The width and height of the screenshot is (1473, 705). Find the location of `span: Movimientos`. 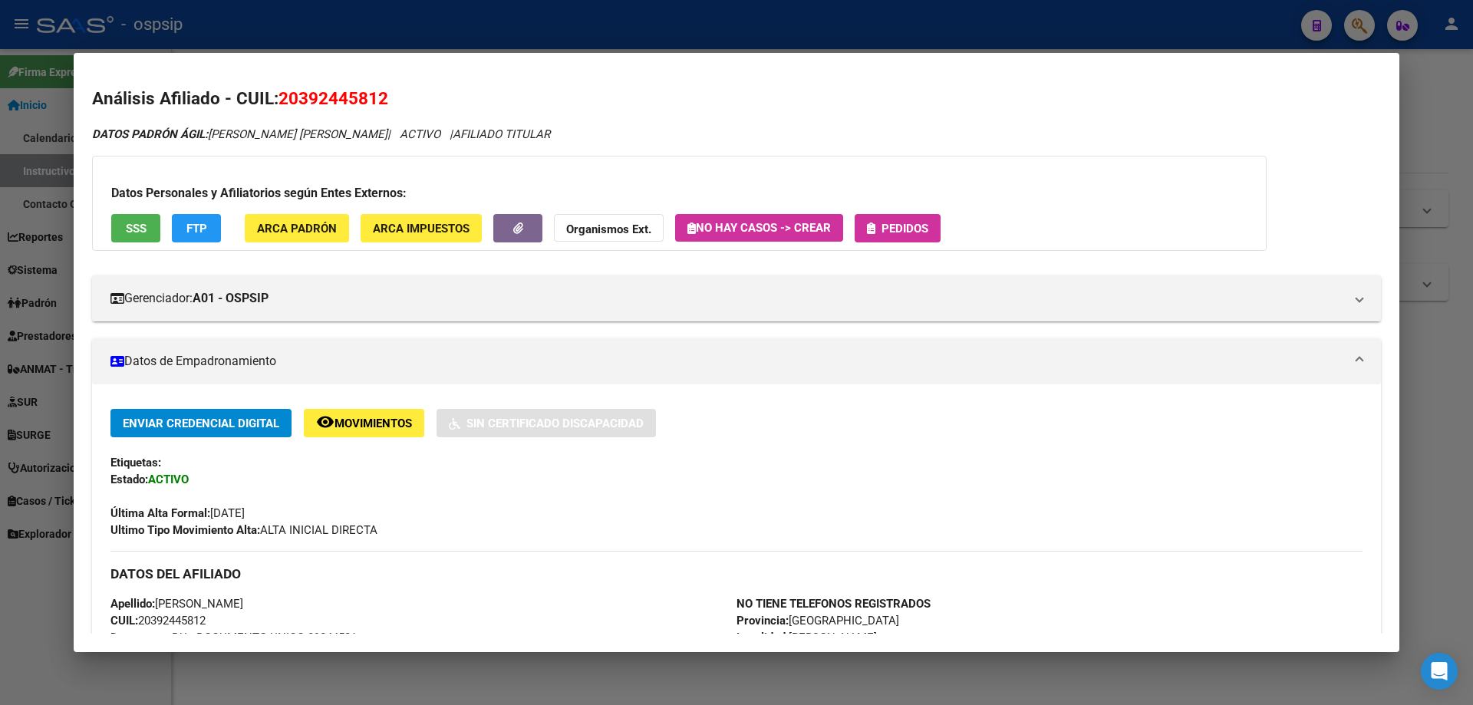

span: Movimientos is located at coordinates (373, 423).